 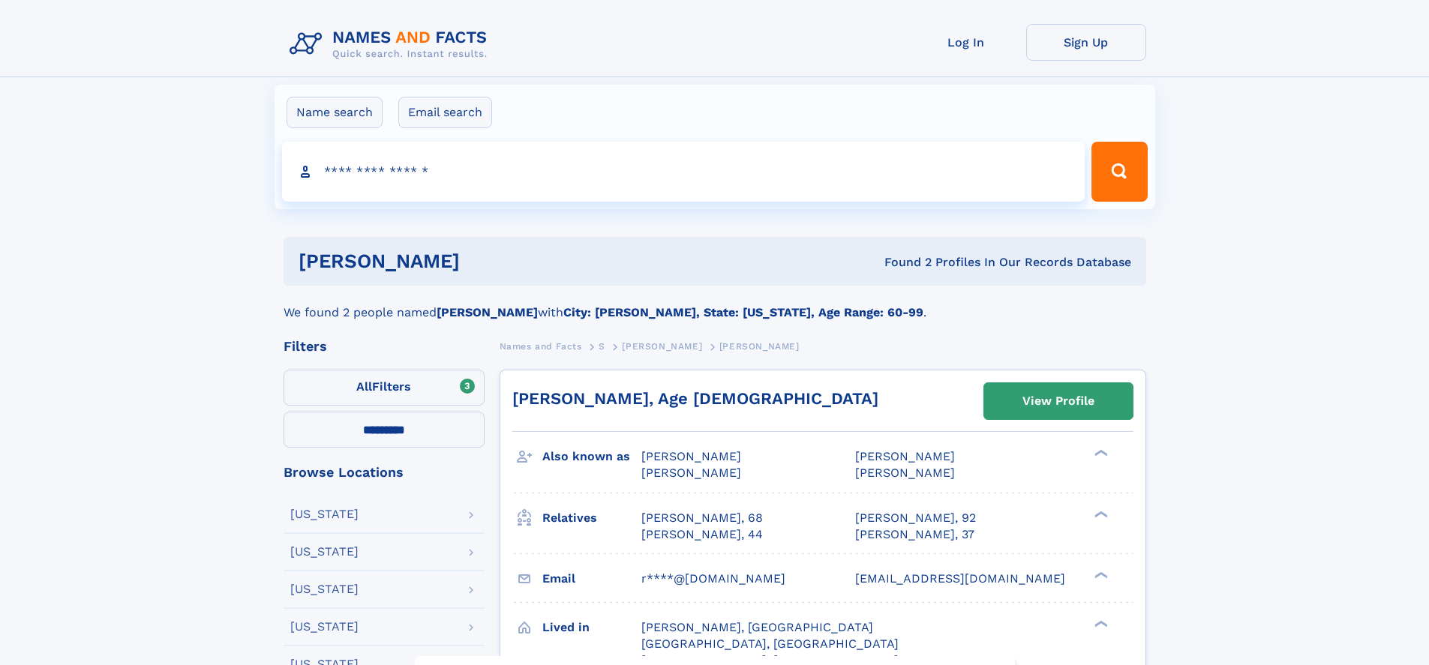 I want to click on div: Filters, so click(x=384, y=346).